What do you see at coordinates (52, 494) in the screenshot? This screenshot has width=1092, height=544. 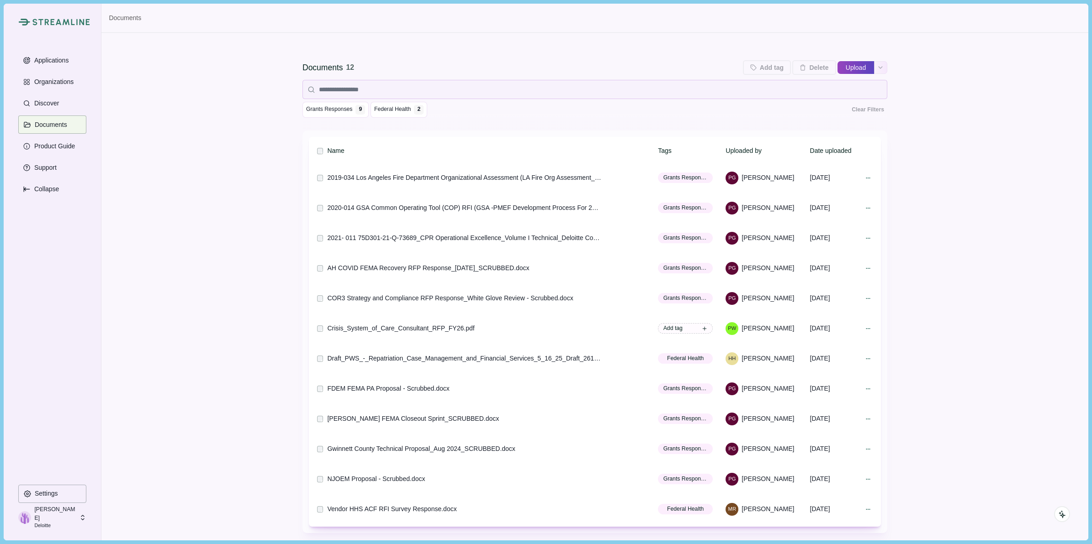 I see `button: Settings` at bounding box center [52, 494].